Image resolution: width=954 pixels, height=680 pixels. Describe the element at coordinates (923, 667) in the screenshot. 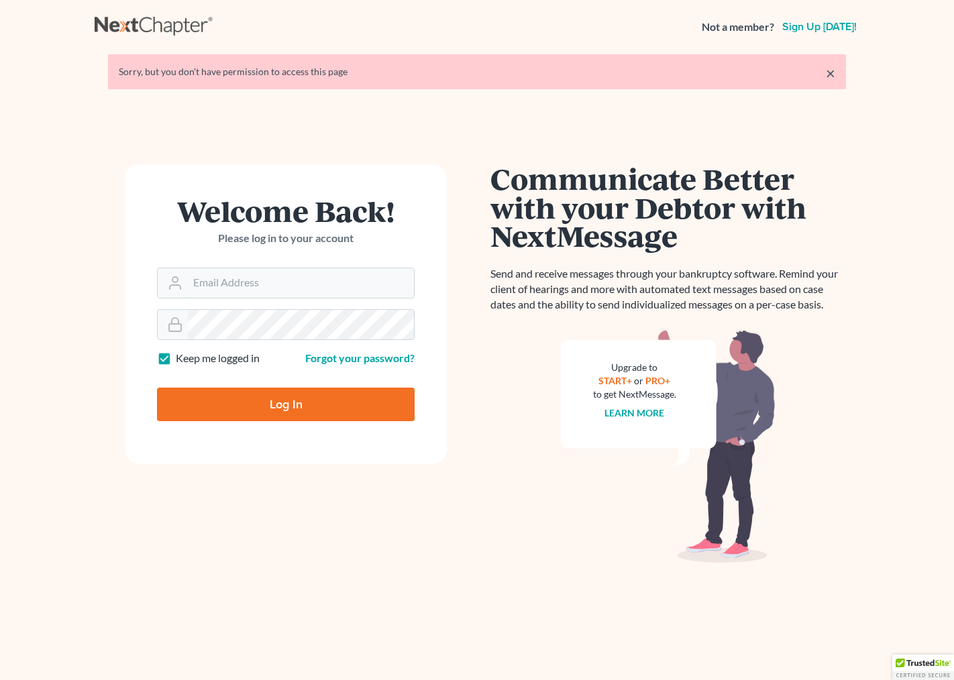

I see `div: TrustedSite Certified` at that location.